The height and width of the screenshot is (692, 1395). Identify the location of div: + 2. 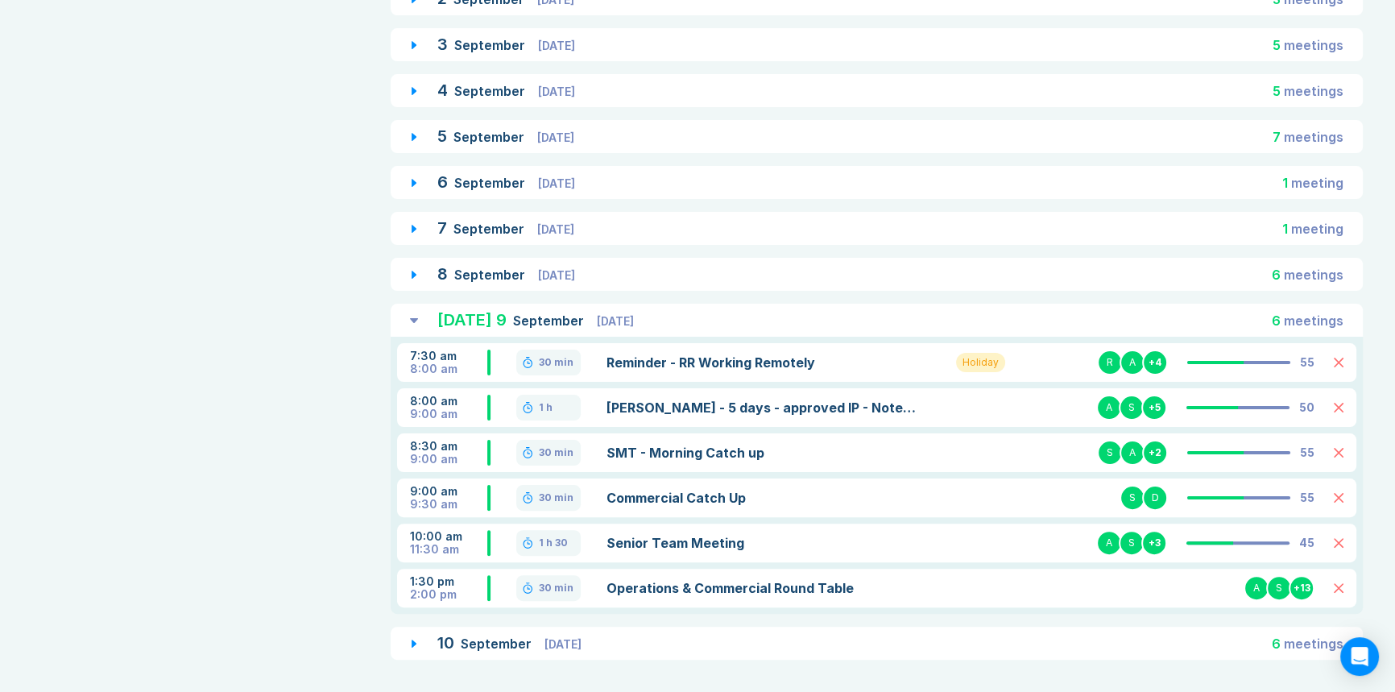
(1155, 452).